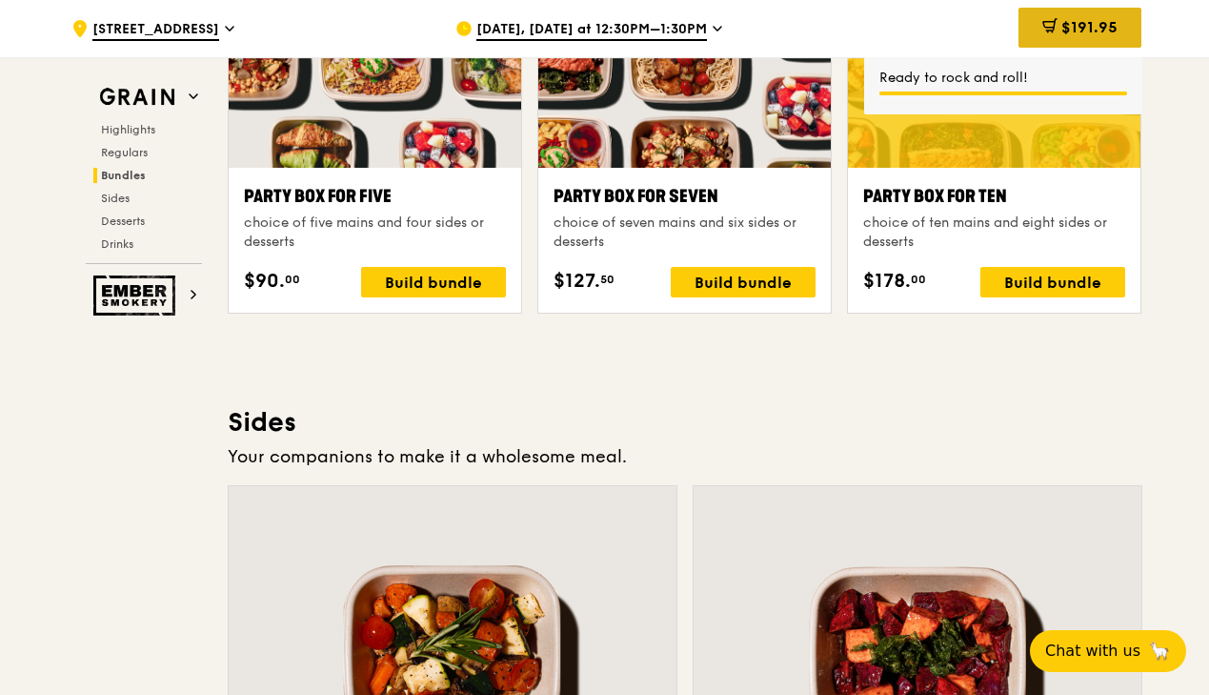  Describe the element at coordinates (684, 196) in the screenshot. I see `div: Party Box for Seven` at that location.